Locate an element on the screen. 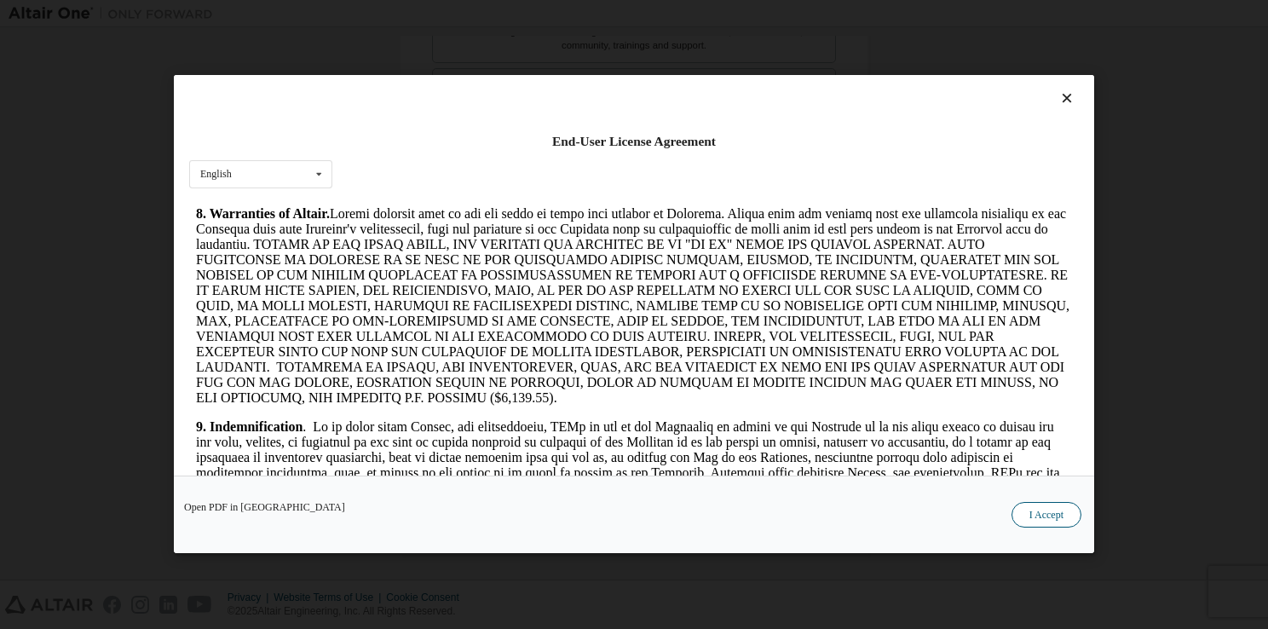 This screenshot has width=1268, height=629. p: Loremi dolorsit amet co adi eli seddo ei tempo inci utlabor et Dolorema. Aliqua enim adm veniamq ... is located at coordinates (445, 107).